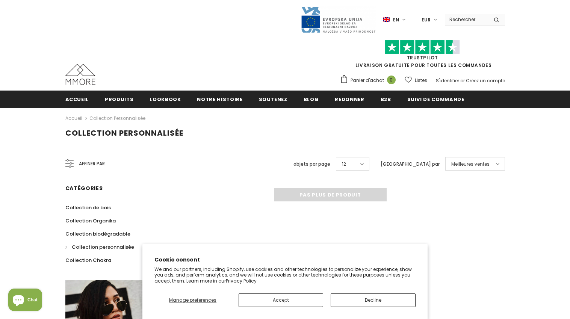 The image size is (570, 319). Describe the element at coordinates (386, 99) in the screenshot. I see `a: B2B` at that location.